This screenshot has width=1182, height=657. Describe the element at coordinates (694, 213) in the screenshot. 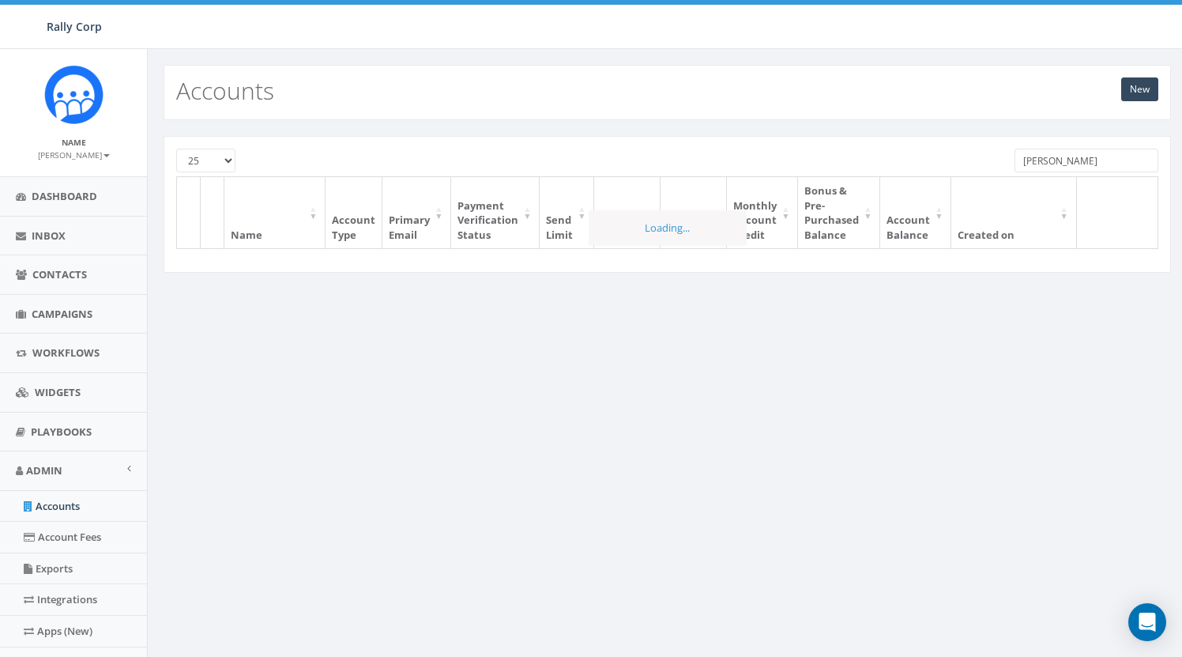

I see `th: RVM Outbound` at that location.